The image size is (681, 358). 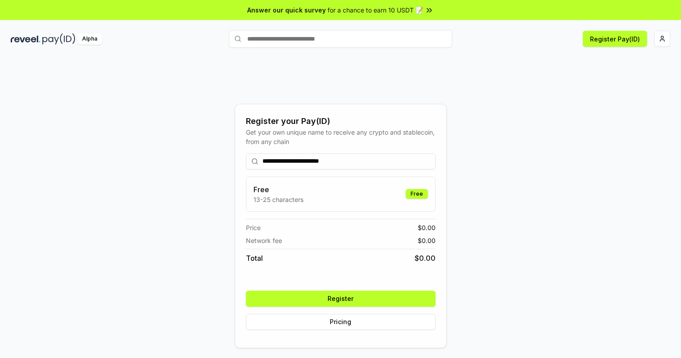 What do you see at coordinates (279, 200) in the screenshot?
I see `p: 13-25 characters` at bounding box center [279, 200].